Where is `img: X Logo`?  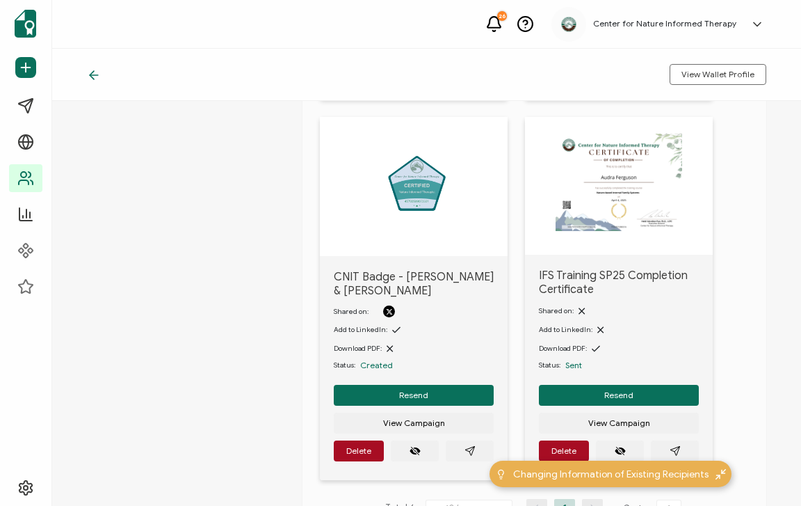 img: X Logo is located at coordinates (389, 312).